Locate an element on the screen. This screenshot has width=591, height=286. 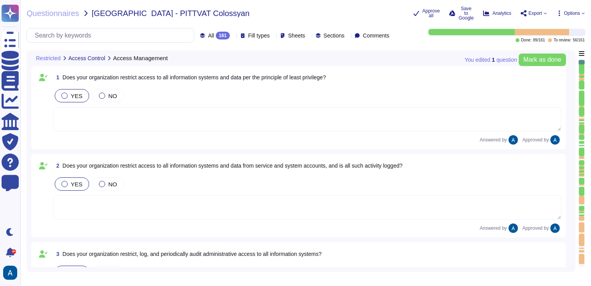
span: Comments is located at coordinates (376, 36).